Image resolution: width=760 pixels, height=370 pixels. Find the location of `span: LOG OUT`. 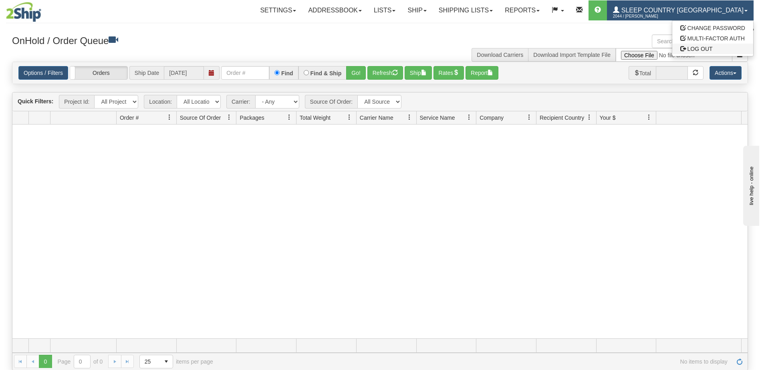

span: LOG OUT is located at coordinates (700, 49).